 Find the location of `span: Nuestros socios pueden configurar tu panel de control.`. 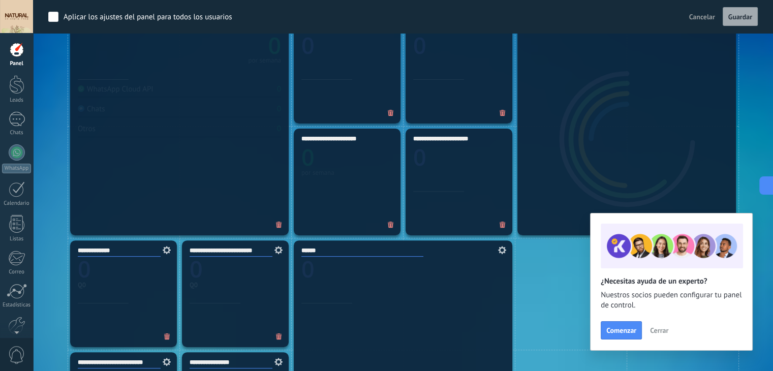

span: Nuestros socios pueden configurar tu panel de control. is located at coordinates (672, 300).